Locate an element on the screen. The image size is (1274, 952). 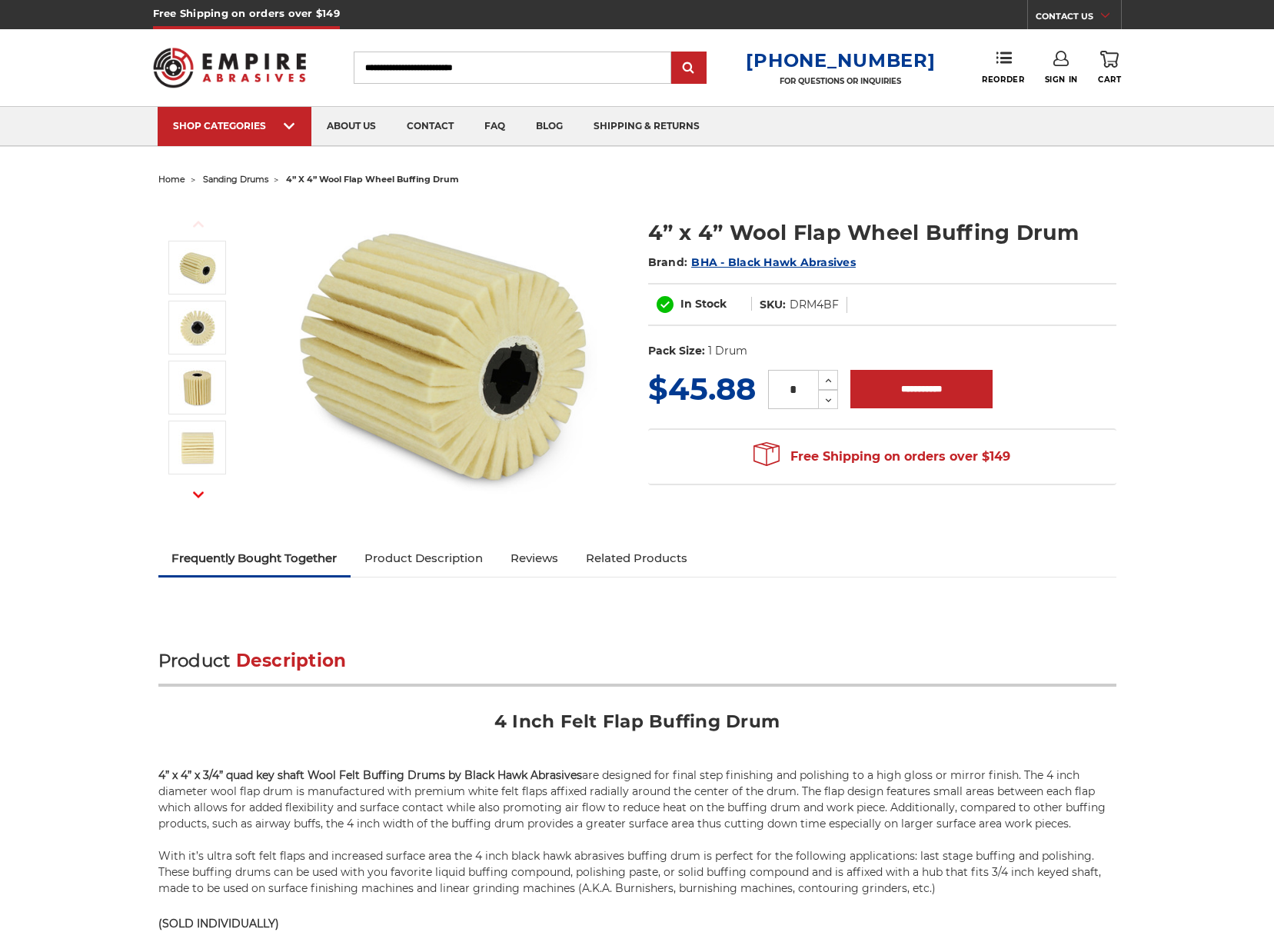
a: Reviews is located at coordinates (535, 558).